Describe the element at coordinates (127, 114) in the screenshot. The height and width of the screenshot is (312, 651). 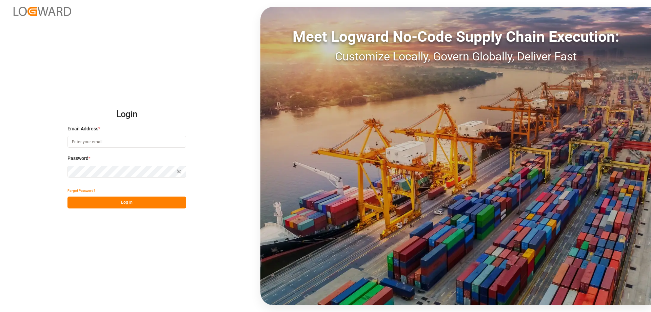
I see `h2: Login` at that location.